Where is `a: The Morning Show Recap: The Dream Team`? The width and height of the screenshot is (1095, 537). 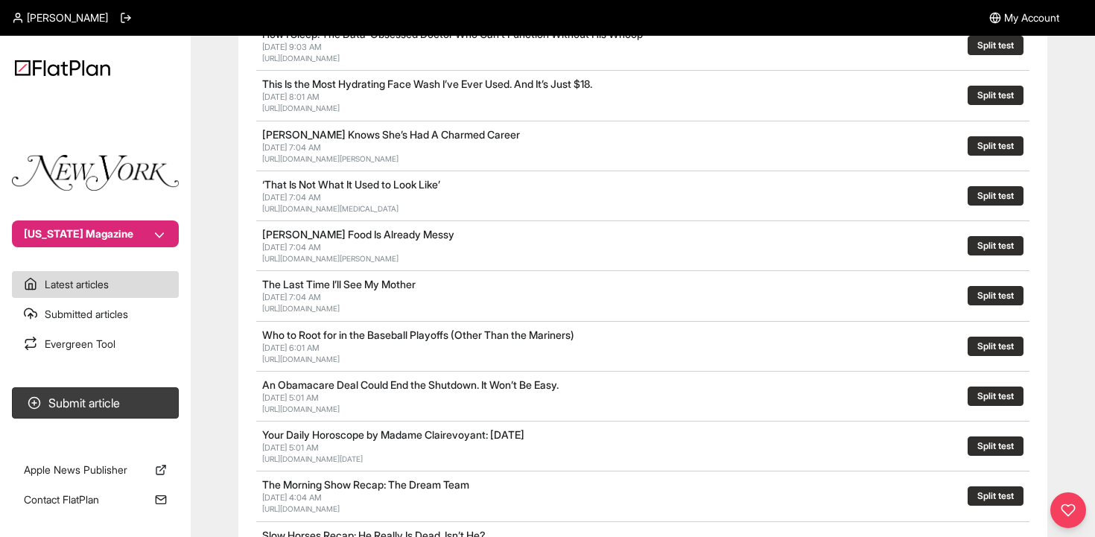 a: The Morning Show Recap: The Dream Team is located at coordinates (366, 484).